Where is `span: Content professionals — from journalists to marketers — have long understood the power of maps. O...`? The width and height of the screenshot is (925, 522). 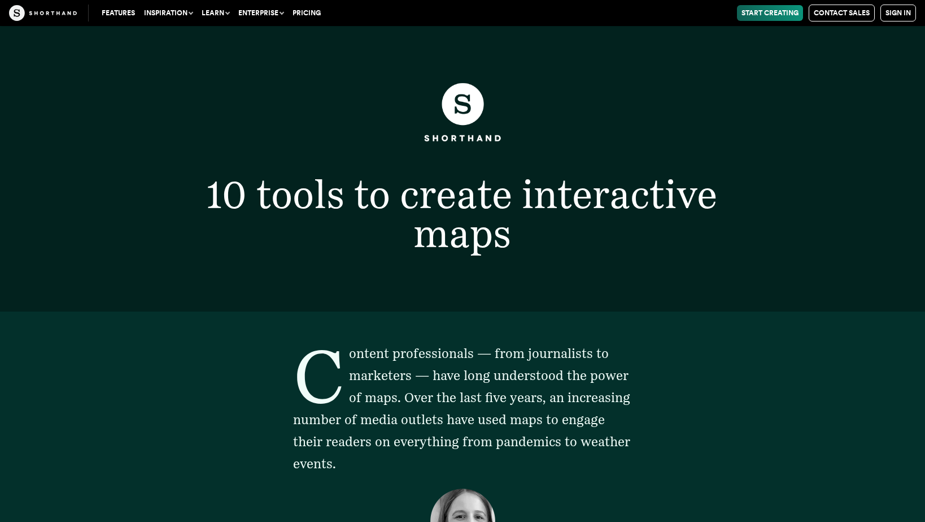 span: Content professionals — from journalists to marketers — have long understood the power of maps. O... is located at coordinates (462, 408).